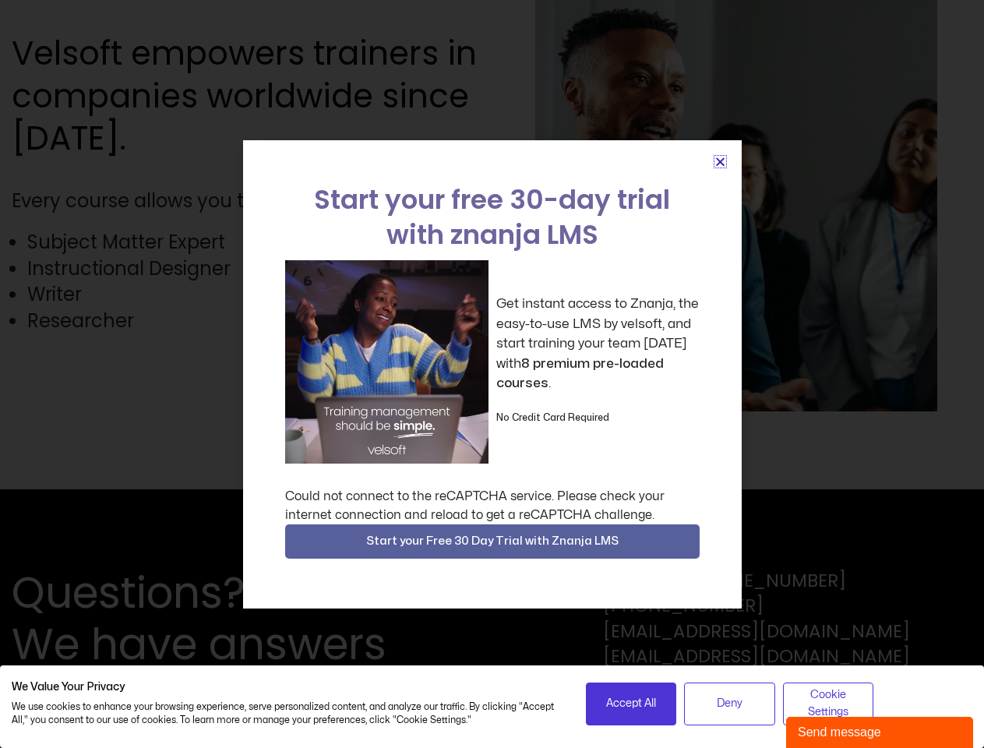 The width and height of the screenshot is (984, 748). Describe the element at coordinates (552, 418) in the screenshot. I see `strong: No Credit Card Required` at that location.